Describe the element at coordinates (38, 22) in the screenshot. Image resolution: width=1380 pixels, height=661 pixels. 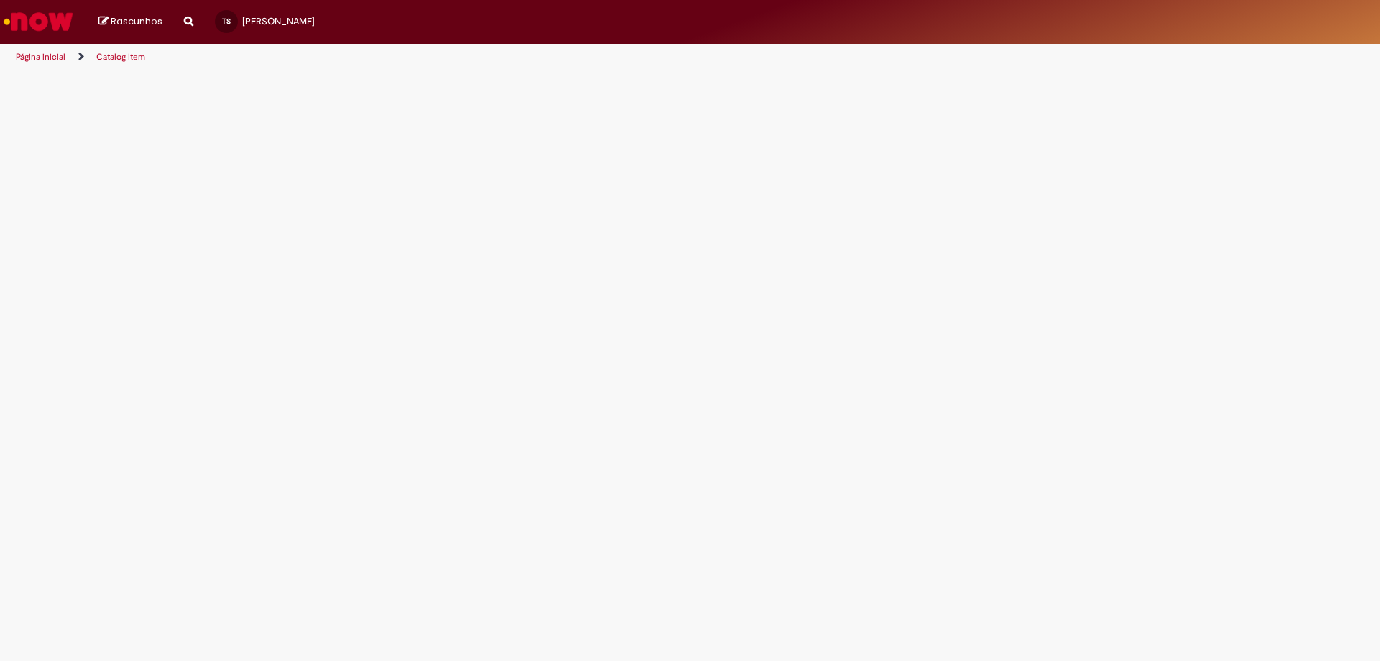
I see `img: ServiceNow` at that location.